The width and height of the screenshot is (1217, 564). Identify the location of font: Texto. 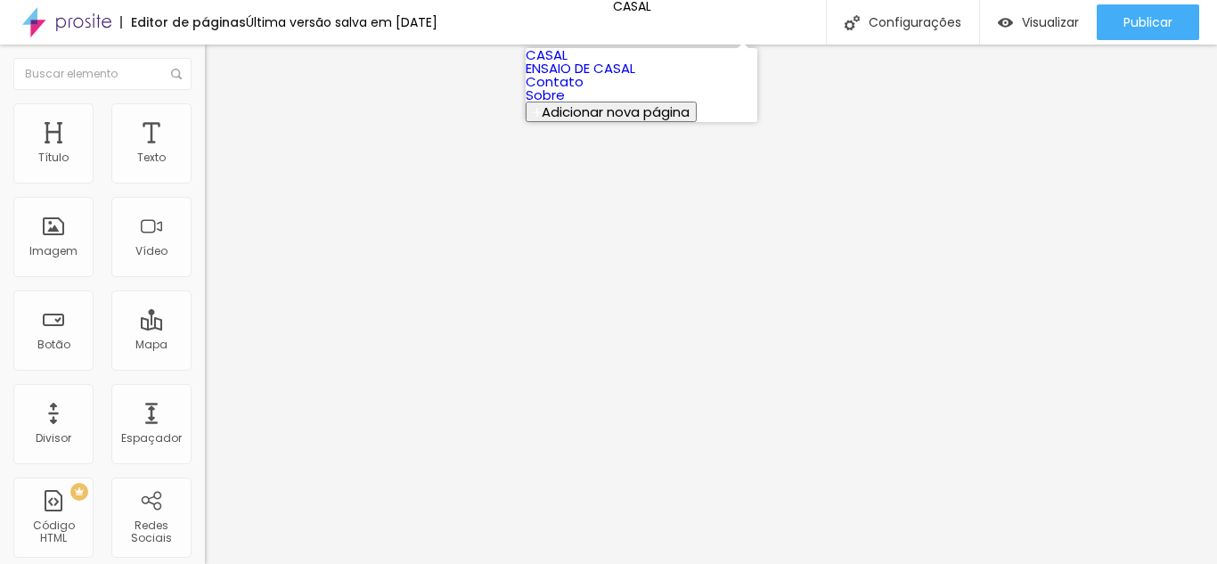
(151, 157).